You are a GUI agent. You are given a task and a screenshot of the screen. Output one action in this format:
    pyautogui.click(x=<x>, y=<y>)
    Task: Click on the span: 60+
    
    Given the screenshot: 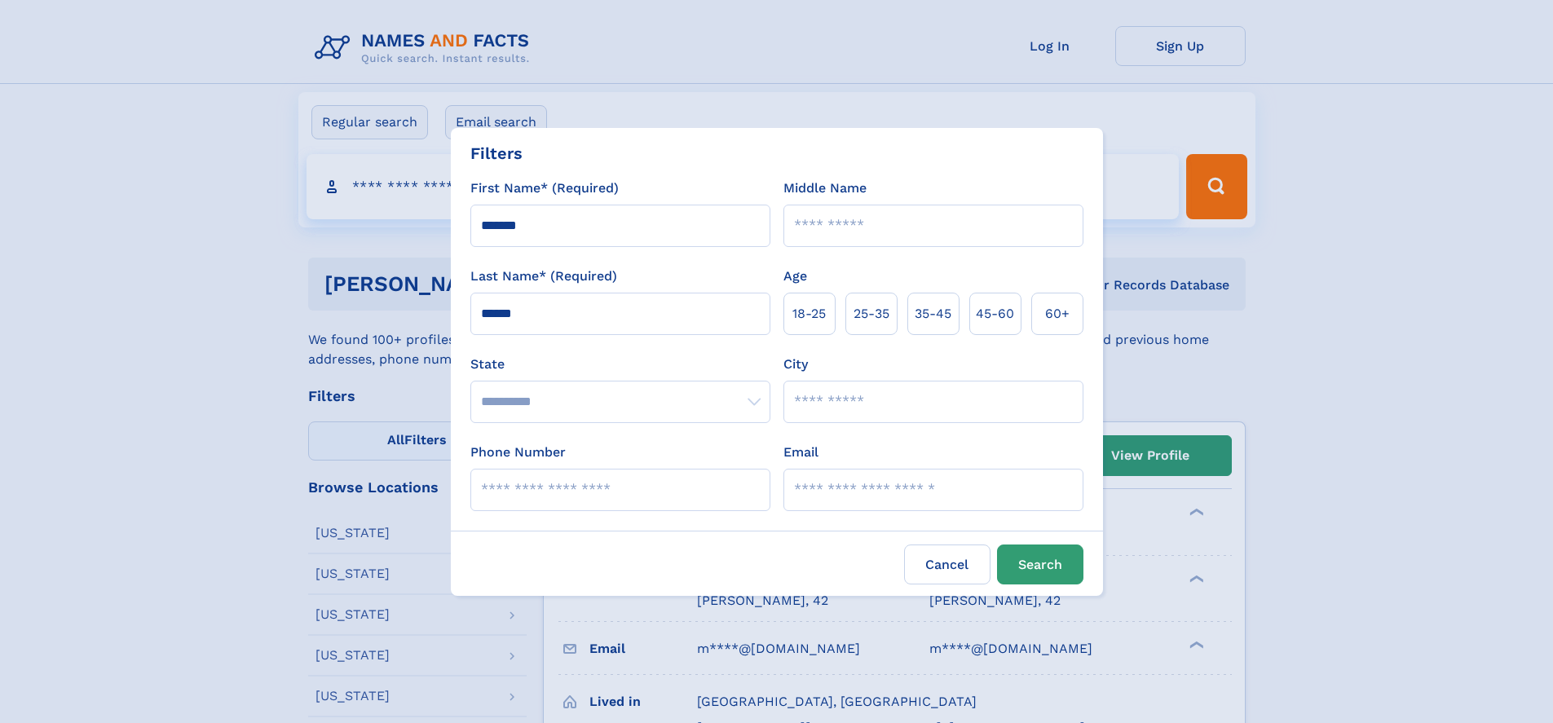 What is the action you would take?
    pyautogui.click(x=1057, y=314)
    